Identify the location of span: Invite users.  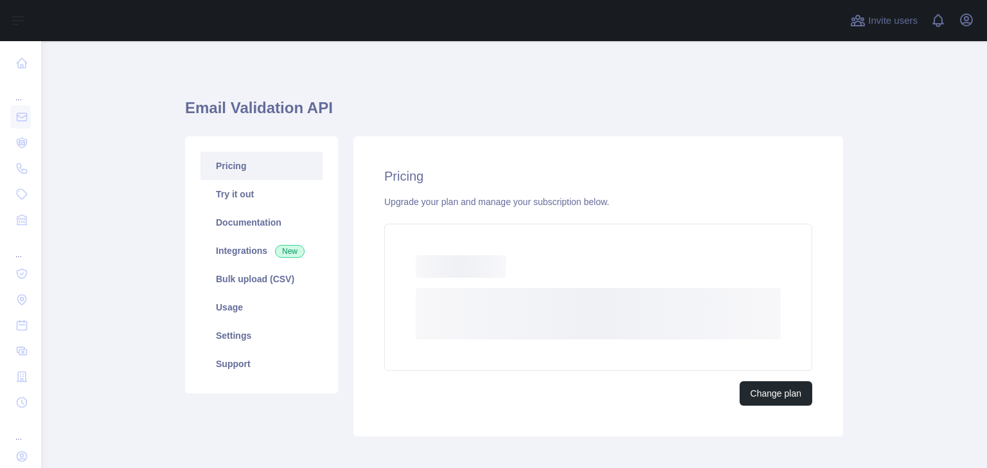
(892, 21).